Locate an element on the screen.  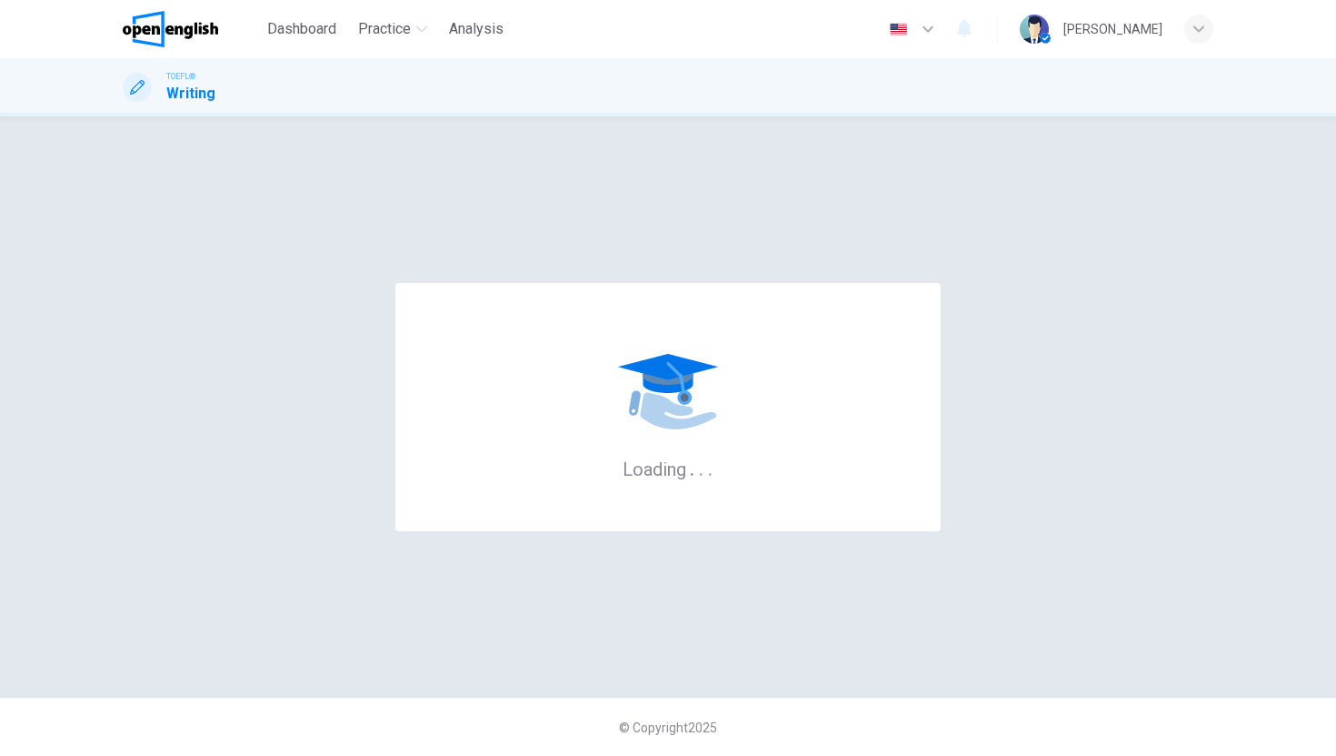
img: Profile picture is located at coordinates (1035, 29).